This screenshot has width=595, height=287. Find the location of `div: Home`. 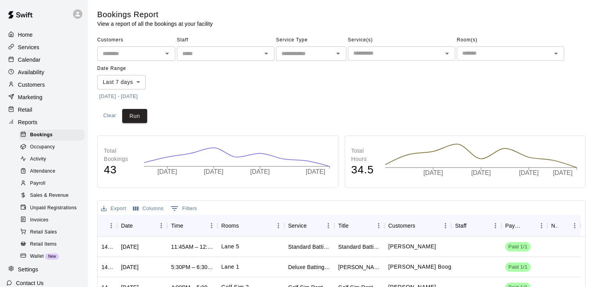

div: Home is located at coordinates (44, 35).